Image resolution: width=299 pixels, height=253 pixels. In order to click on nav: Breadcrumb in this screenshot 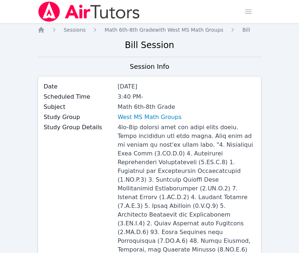, I will do `click(150, 30)`.